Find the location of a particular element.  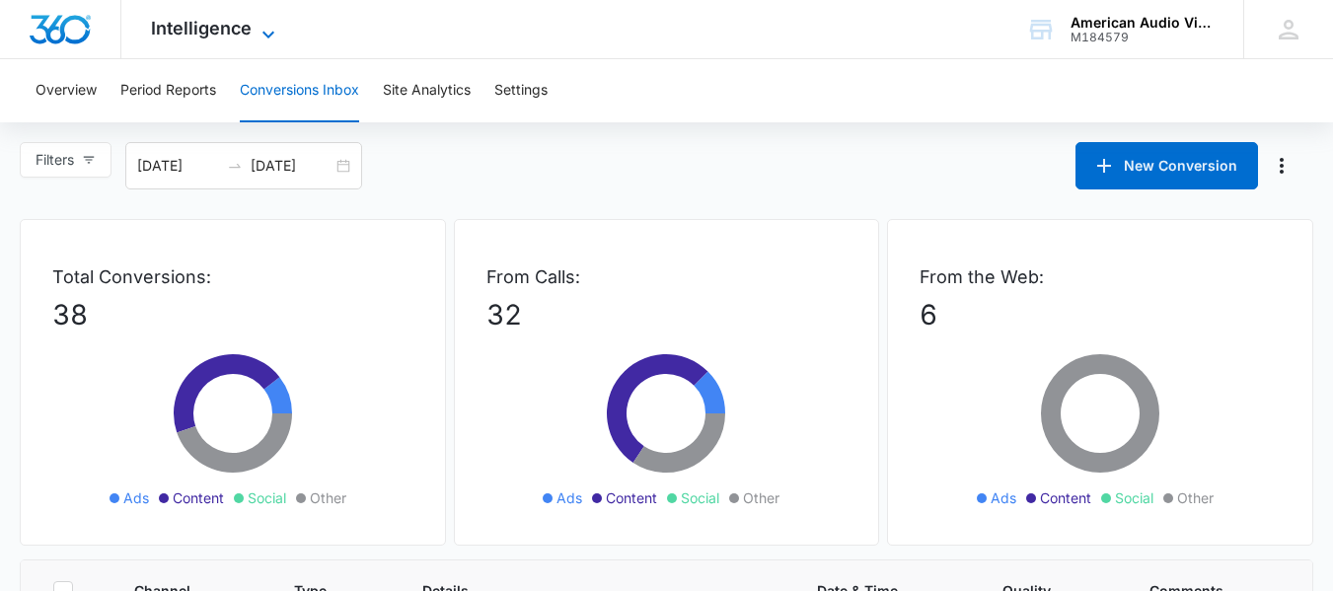

p: Total Conversions: is located at coordinates (233, 276).